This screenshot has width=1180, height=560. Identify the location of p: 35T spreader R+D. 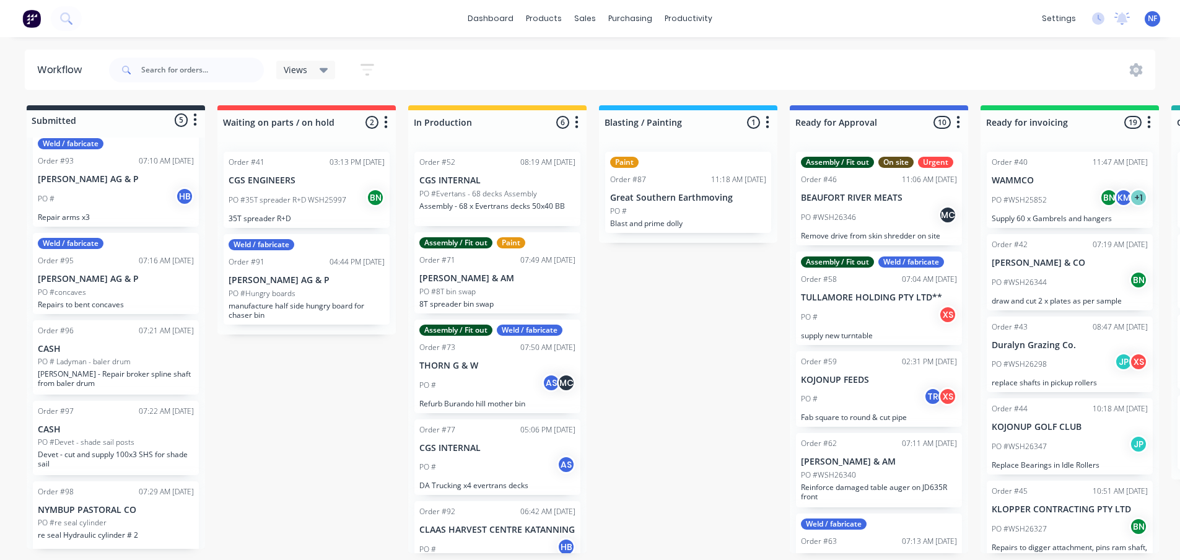
(307, 218).